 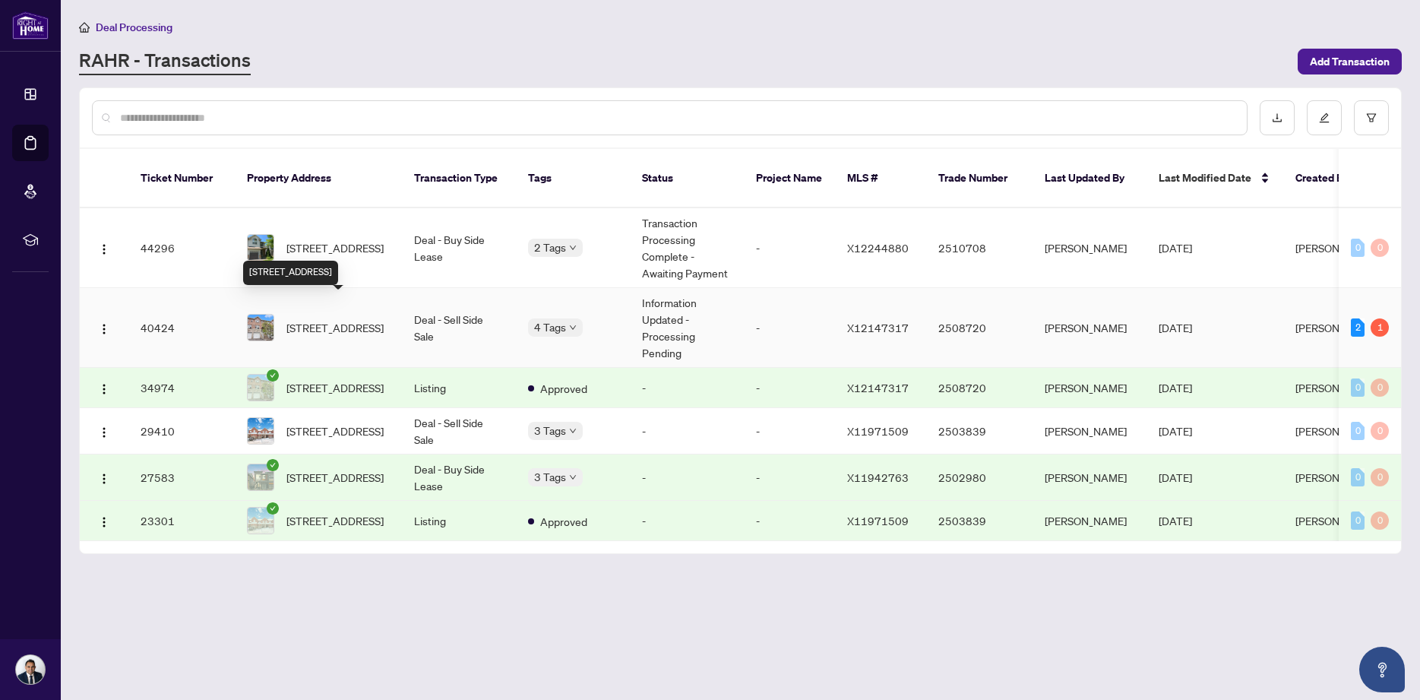 What do you see at coordinates (182, 431) in the screenshot?
I see `td: 29410` at bounding box center [182, 431].